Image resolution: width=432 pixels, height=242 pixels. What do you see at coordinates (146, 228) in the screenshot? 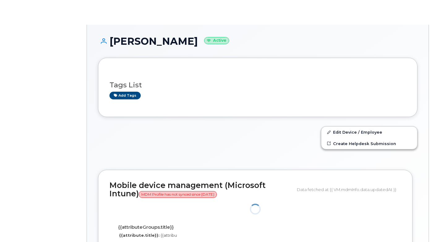
I see `h4: {{attributeGroups.title}}` at bounding box center [146, 228].